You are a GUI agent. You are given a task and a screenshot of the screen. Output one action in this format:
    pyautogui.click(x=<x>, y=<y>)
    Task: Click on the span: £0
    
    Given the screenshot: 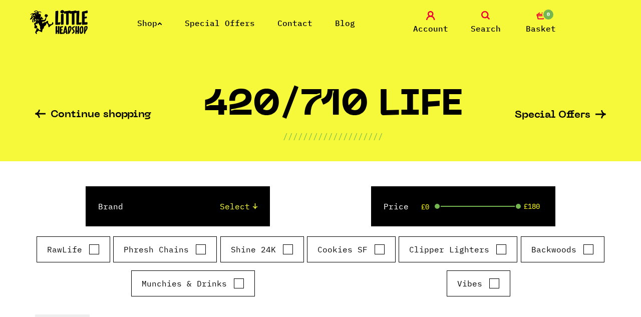 What is the action you would take?
    pyautogui.click(x=425, y=207)
    